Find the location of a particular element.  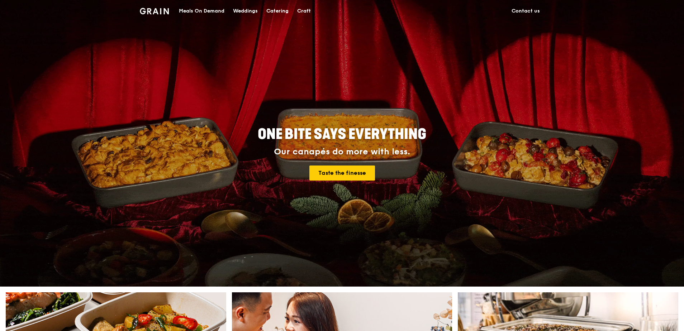

span: ONE BITE SAYS EVERYTHING is located at coordinates (342, 134).